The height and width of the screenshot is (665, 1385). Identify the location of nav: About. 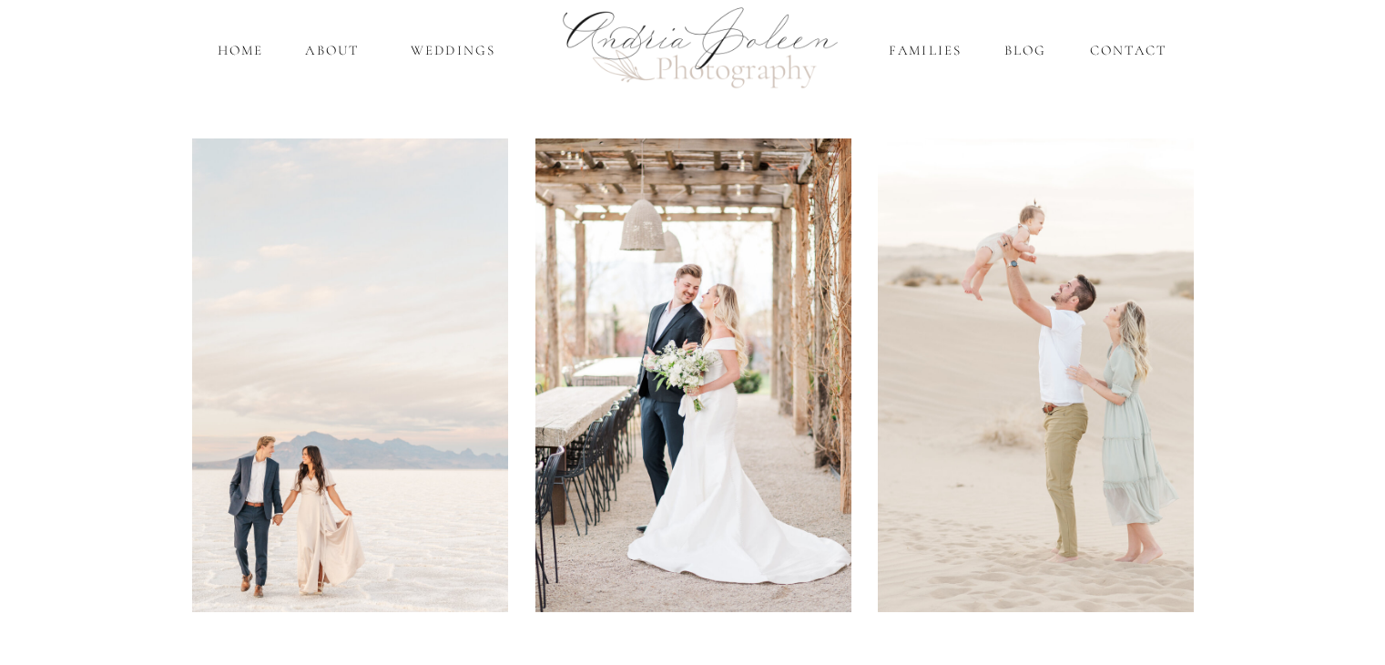
(332, 50).